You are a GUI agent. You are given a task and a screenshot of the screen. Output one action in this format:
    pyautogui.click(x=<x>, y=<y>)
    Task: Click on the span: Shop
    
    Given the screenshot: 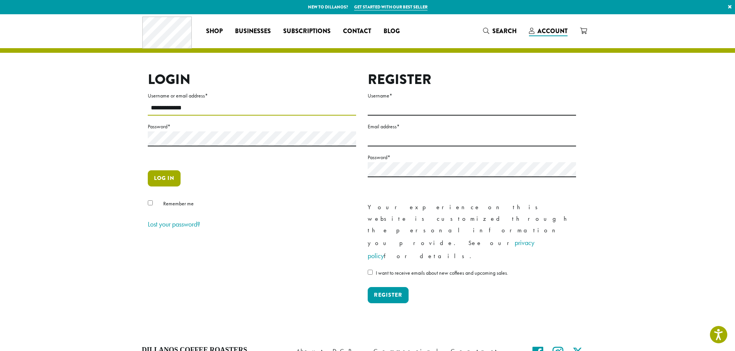 What is the action you would take?
    pyautogui.click(x=214, y=31)
    